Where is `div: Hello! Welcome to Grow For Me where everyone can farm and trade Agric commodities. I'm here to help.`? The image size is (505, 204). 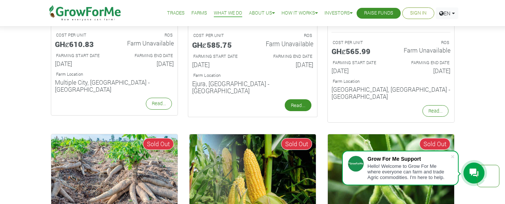
div: Hello! Welcome to Grow For Me where everyone can farm and trade Agric commodities. I'm here to help. is located at coordinates (409, 172).